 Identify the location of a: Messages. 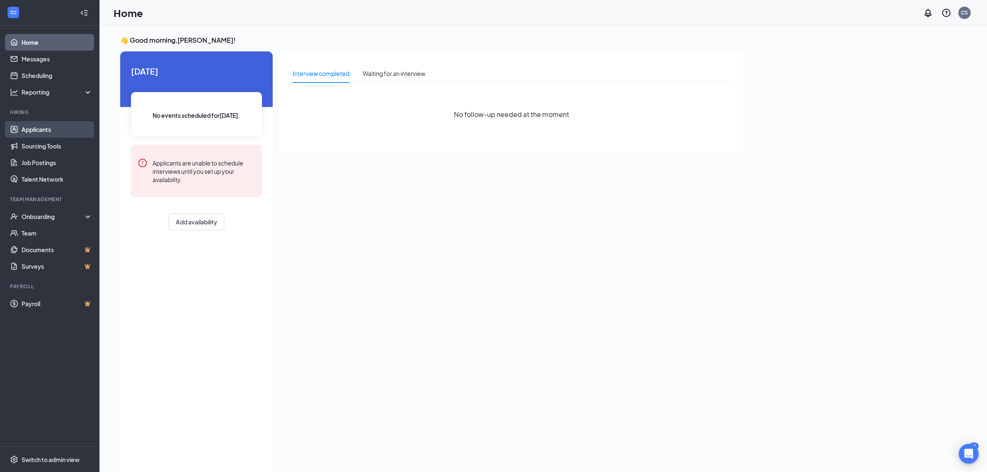
(57, 59).